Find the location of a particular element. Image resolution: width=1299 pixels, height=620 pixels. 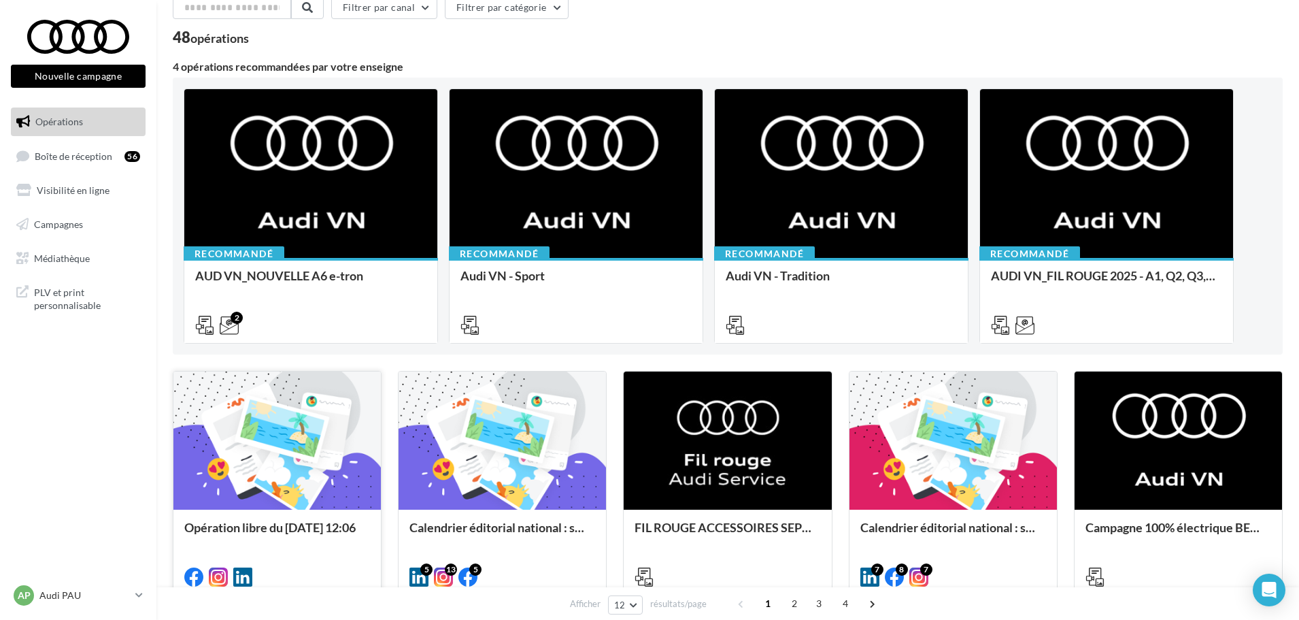

span: 12 is located at coordinates (620, 605).